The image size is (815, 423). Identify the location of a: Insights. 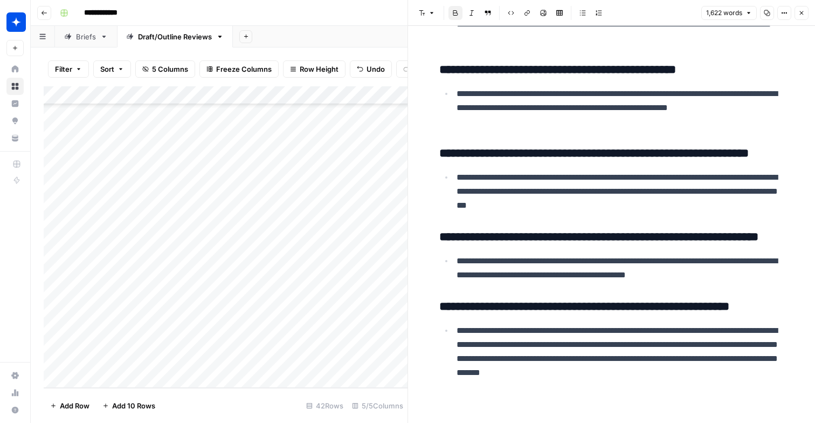
(15, 104).